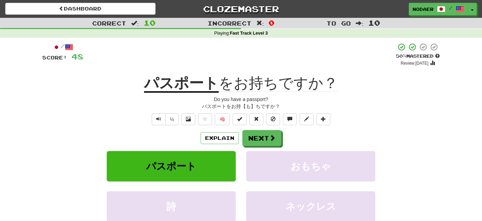  What do you see at coordinates (55, 57) in the screenshot?
I see `span: Score:` at bounding box center [55, 57].